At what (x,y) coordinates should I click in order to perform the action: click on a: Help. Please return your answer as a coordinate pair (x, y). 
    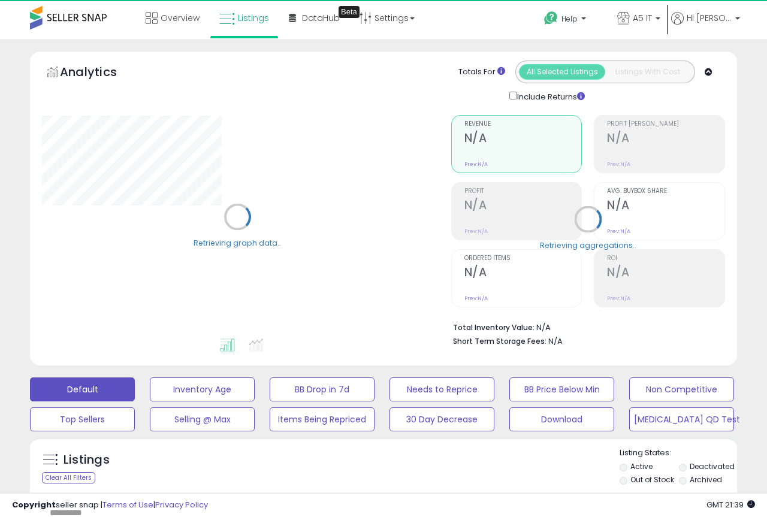
    Looking at the image, I should click on (570, 20).